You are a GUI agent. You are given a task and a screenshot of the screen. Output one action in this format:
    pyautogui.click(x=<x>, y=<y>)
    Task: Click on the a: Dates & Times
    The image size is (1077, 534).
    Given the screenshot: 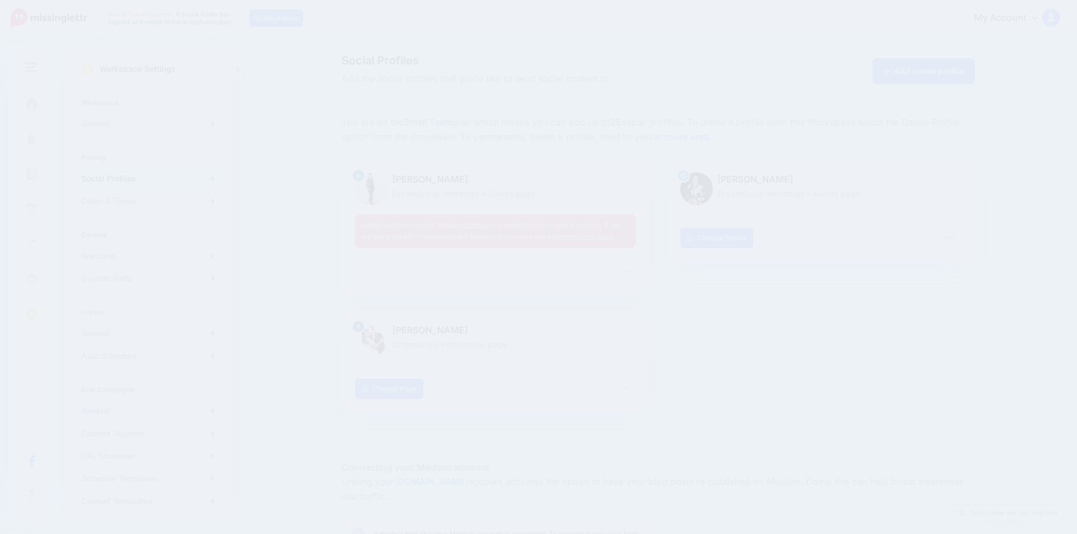 What is the action you would take?
    pyautogui.click(x=148, y=201)
    